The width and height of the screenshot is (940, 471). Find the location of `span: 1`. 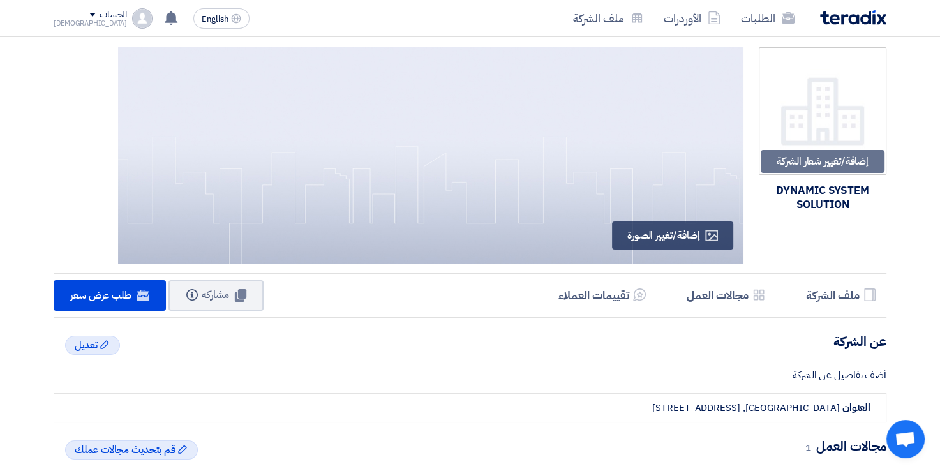

span: 1 is located at coordinates (808, 448).